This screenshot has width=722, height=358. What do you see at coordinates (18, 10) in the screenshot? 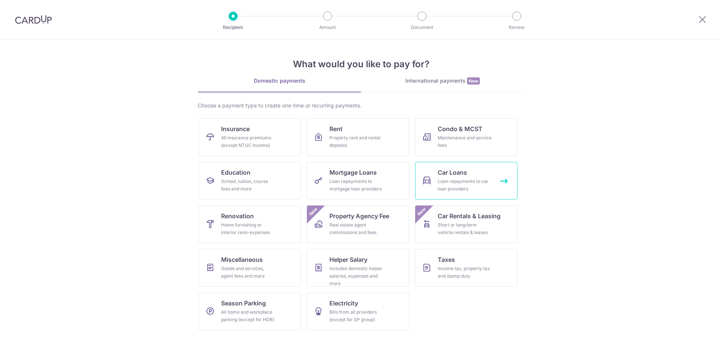
I see `span: Help` at bounding box center [18, 10].